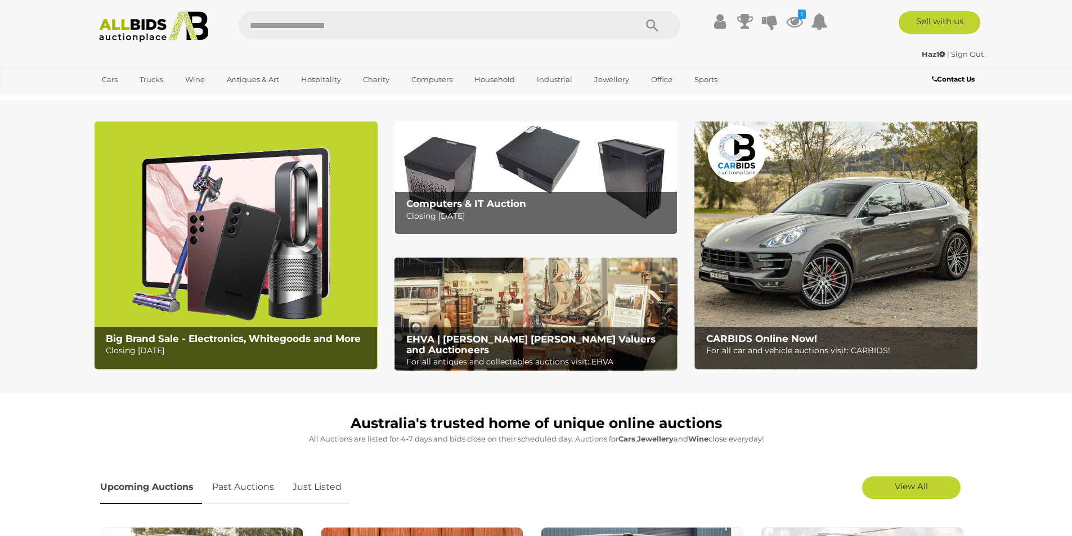 Image resolution: width=1072 pixels, height=536 pixels. Describe the element at coordinates (233, 339) in the screenshot. I see `b: Big Brand Sale - Electronics, Whitegoods and More` at that location.